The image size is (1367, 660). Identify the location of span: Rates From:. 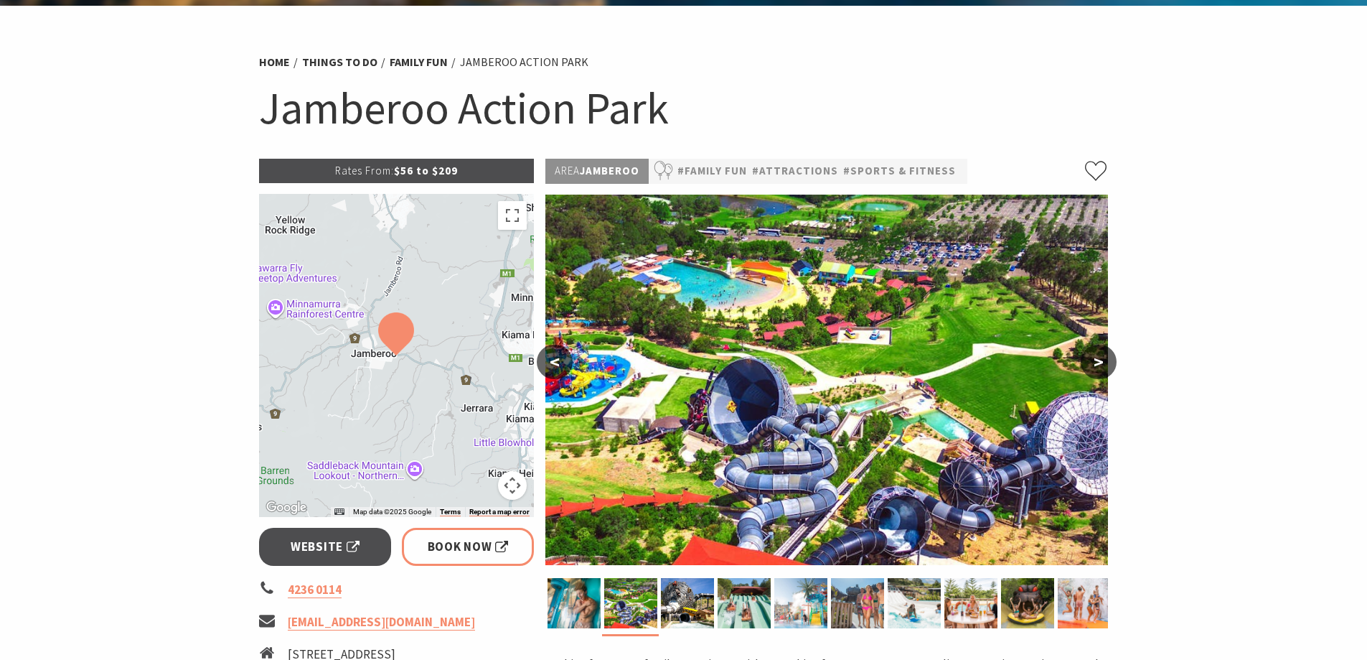
(365, 170).